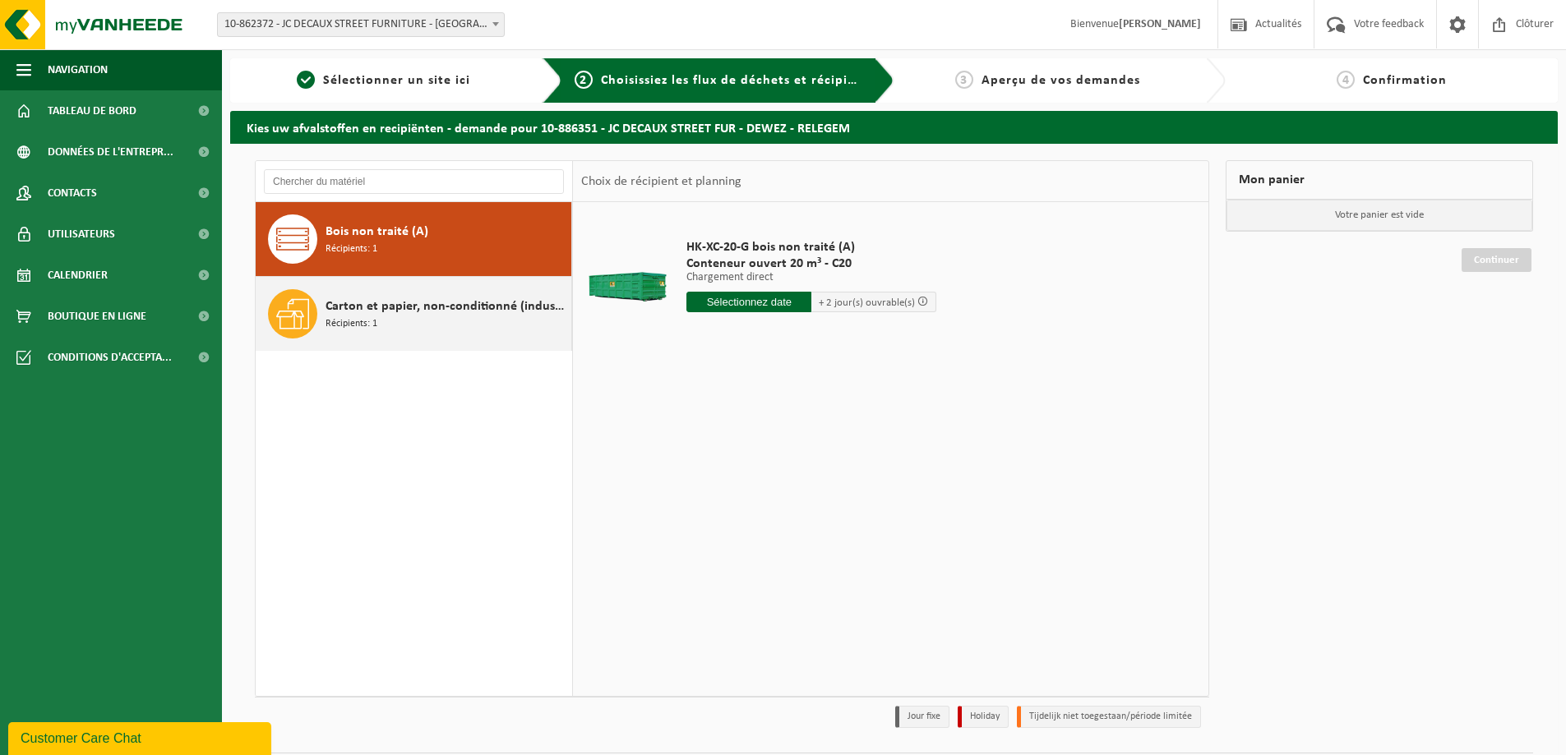 The image size is (1566, 755). Describe the element at coordinates (413, 239) in the screenshot. I see `button: Bois non traité (A) Récipients: 1` at that location.